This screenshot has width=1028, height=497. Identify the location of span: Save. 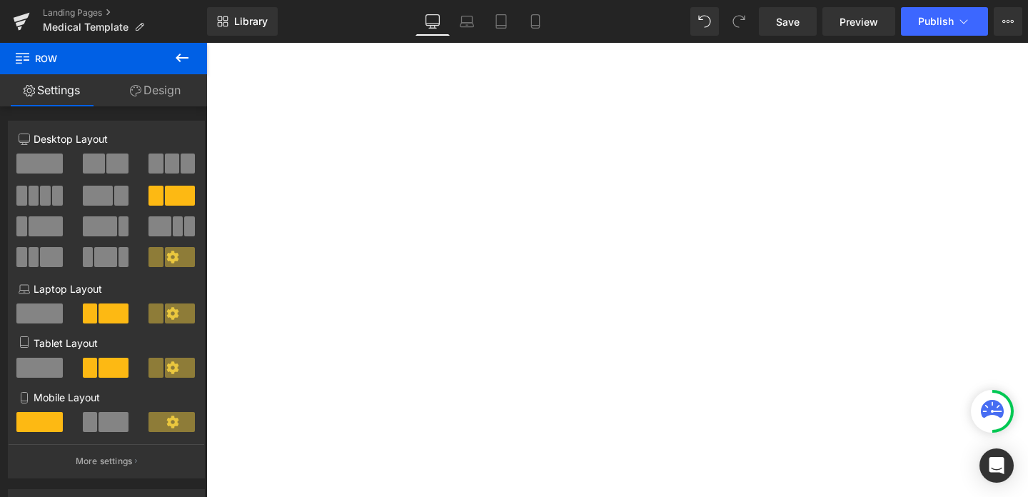
(787, 21).